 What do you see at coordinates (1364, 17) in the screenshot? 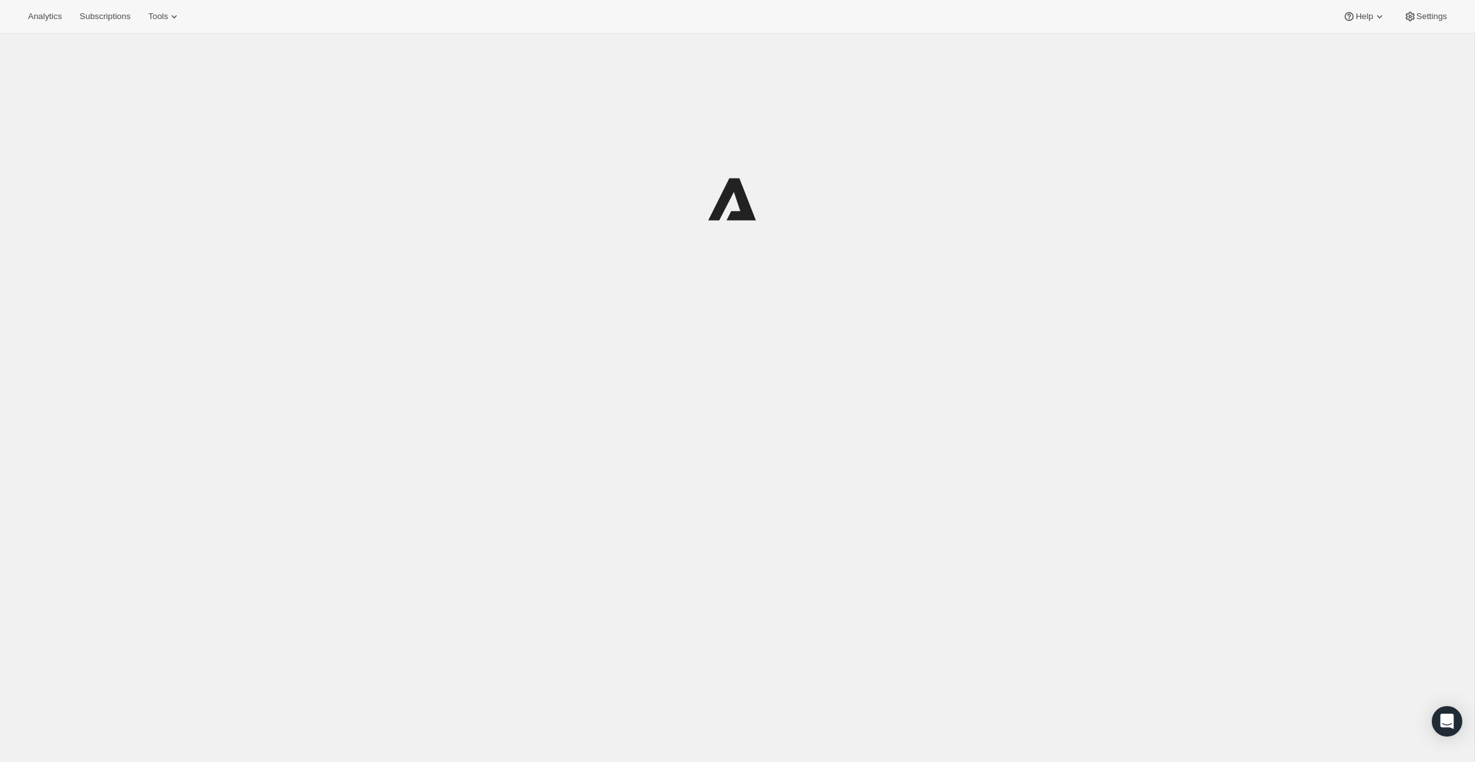
I see `span: Help` at bounding box center [1364, 17].